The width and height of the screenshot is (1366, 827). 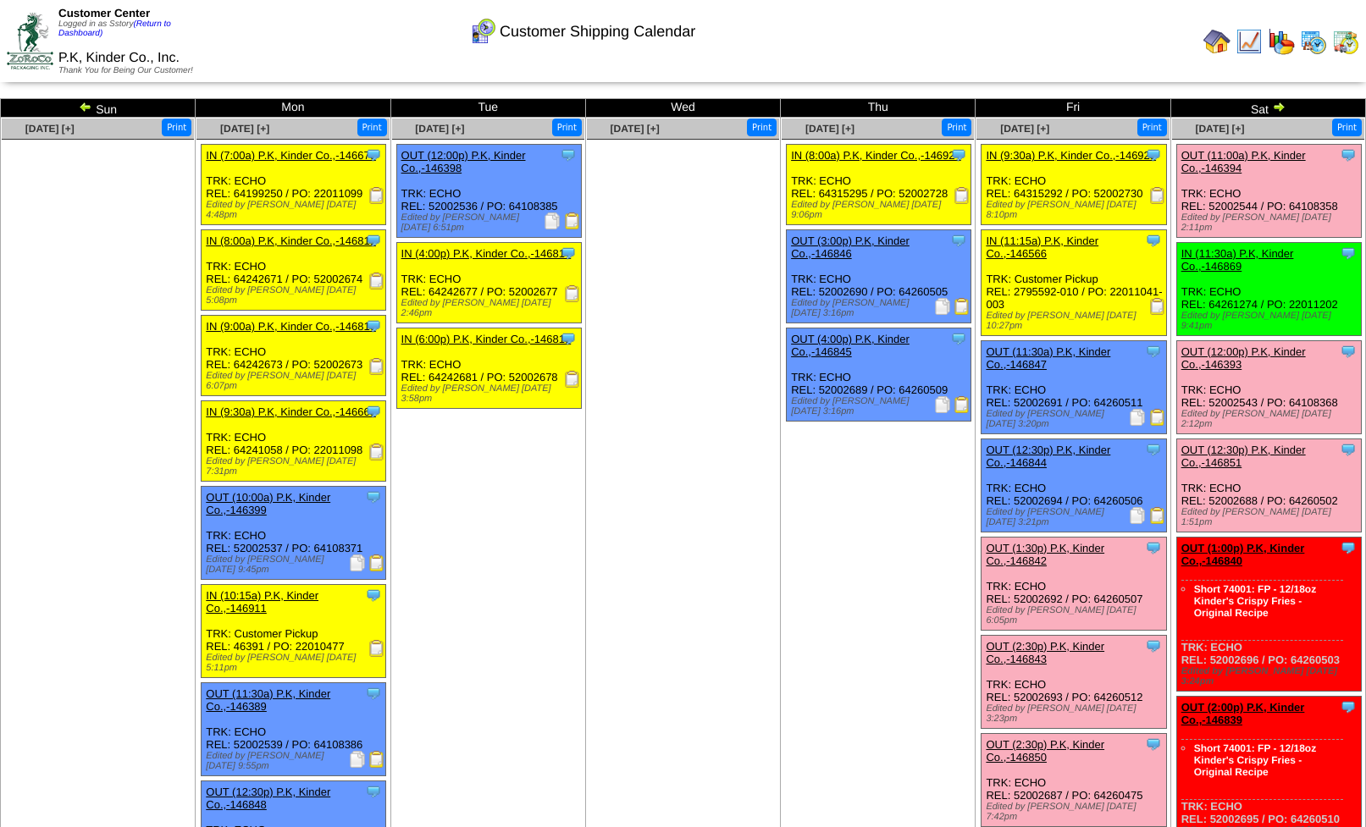 I want to click on div: TRK: ECHO REL: 52002694 / PO: 64260506, so click(x=1074, y=486).